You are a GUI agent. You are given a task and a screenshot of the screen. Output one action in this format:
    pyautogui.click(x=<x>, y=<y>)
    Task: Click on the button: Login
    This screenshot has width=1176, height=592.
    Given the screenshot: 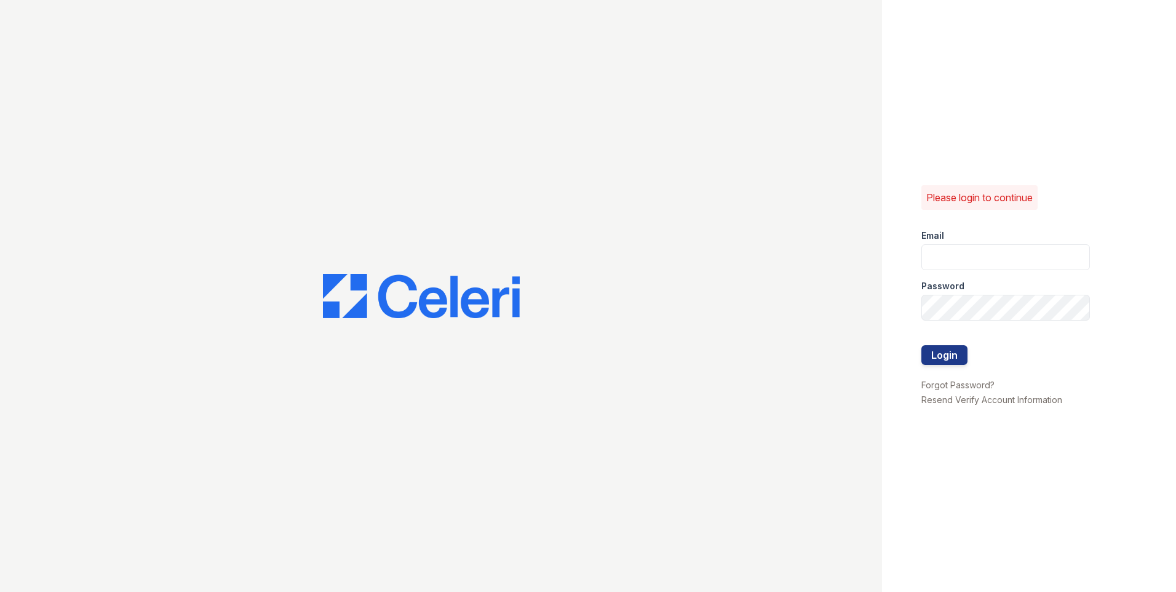 What is the action you would take?
    pyautogui.click(x=945, y=355)
    